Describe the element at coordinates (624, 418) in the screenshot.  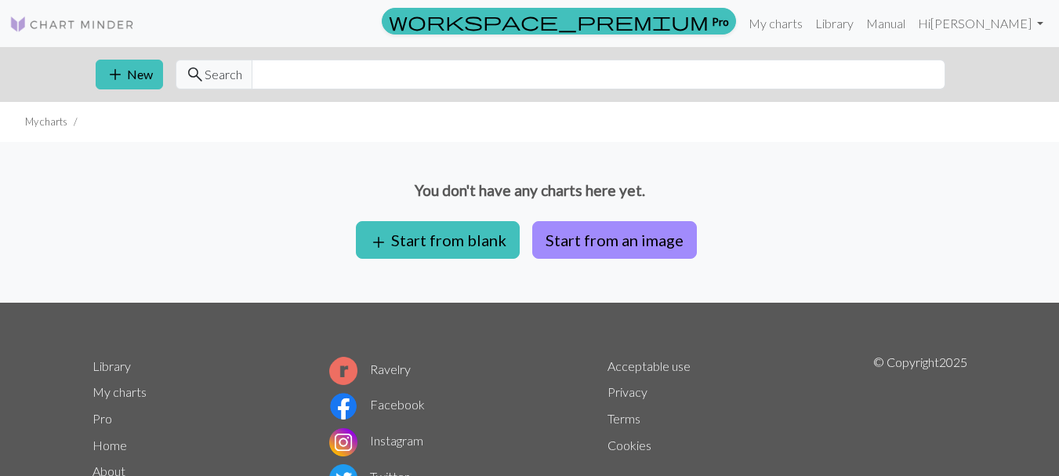
I see `a: Terms` at that location.